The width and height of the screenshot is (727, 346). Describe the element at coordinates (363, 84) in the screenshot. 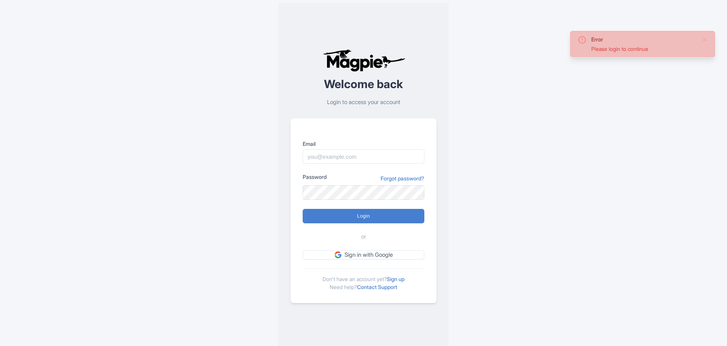

I see `h2: Welcome back` at that location.